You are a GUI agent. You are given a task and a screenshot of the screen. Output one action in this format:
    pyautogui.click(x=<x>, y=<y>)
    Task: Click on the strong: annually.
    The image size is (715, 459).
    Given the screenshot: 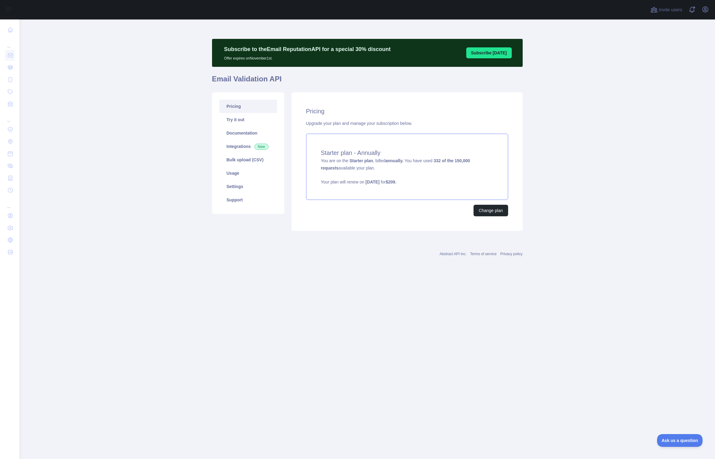 What is the action you would take?
    pyautogui.click(x=395, y=161)
    